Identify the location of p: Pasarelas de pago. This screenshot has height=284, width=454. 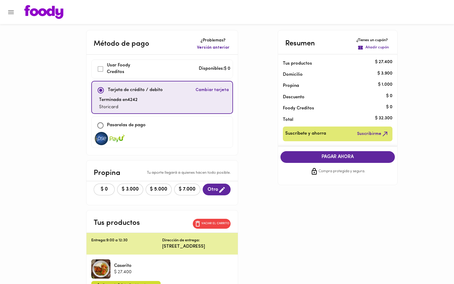
(126, 125).